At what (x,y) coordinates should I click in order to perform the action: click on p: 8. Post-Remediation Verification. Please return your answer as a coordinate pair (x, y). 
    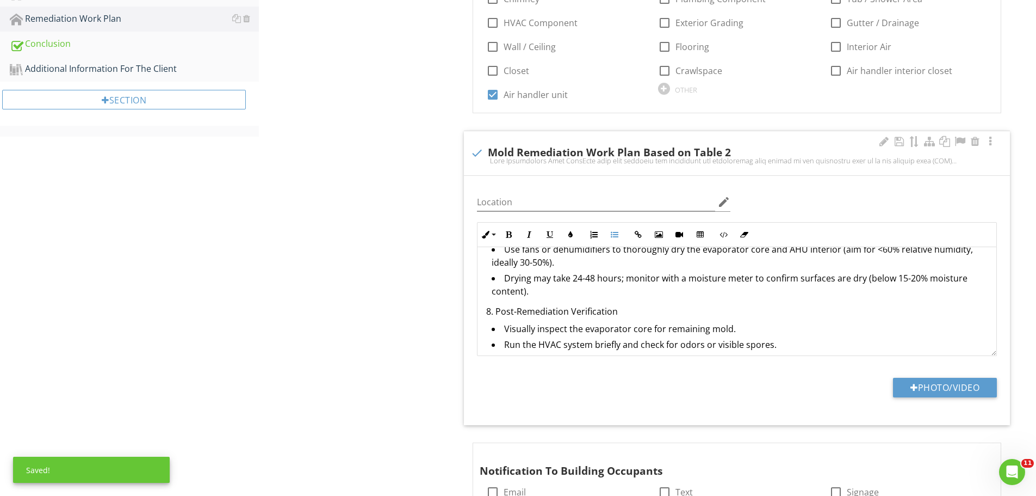
    Looking at the image, I should click on (737, 311).